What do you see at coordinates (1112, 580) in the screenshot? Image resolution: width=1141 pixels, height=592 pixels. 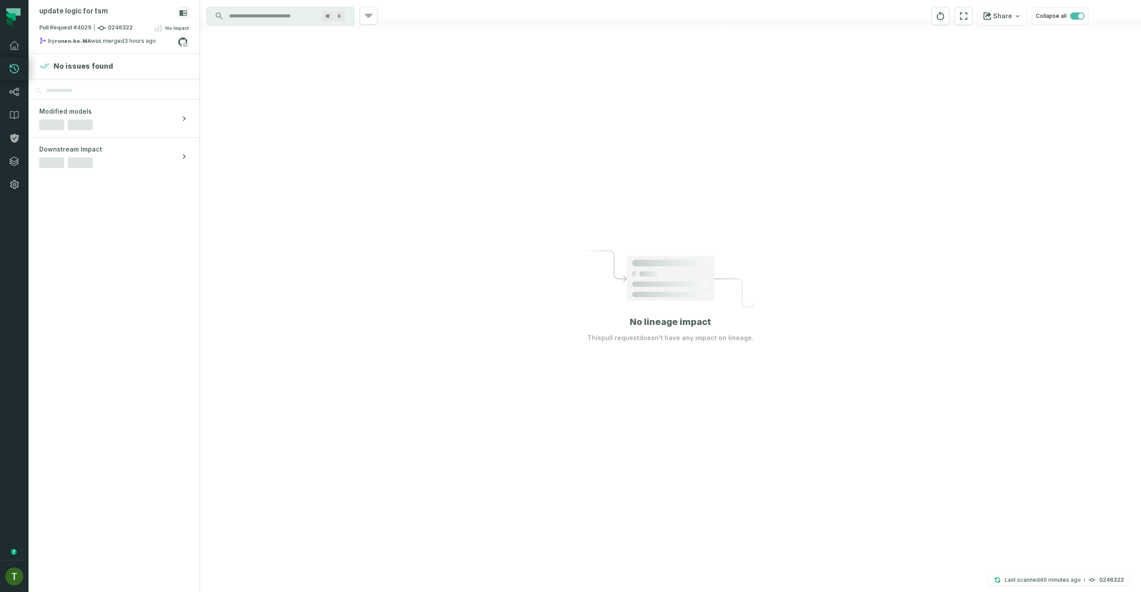 I see `h4: 0246322` at bounding box center [1112, 580].